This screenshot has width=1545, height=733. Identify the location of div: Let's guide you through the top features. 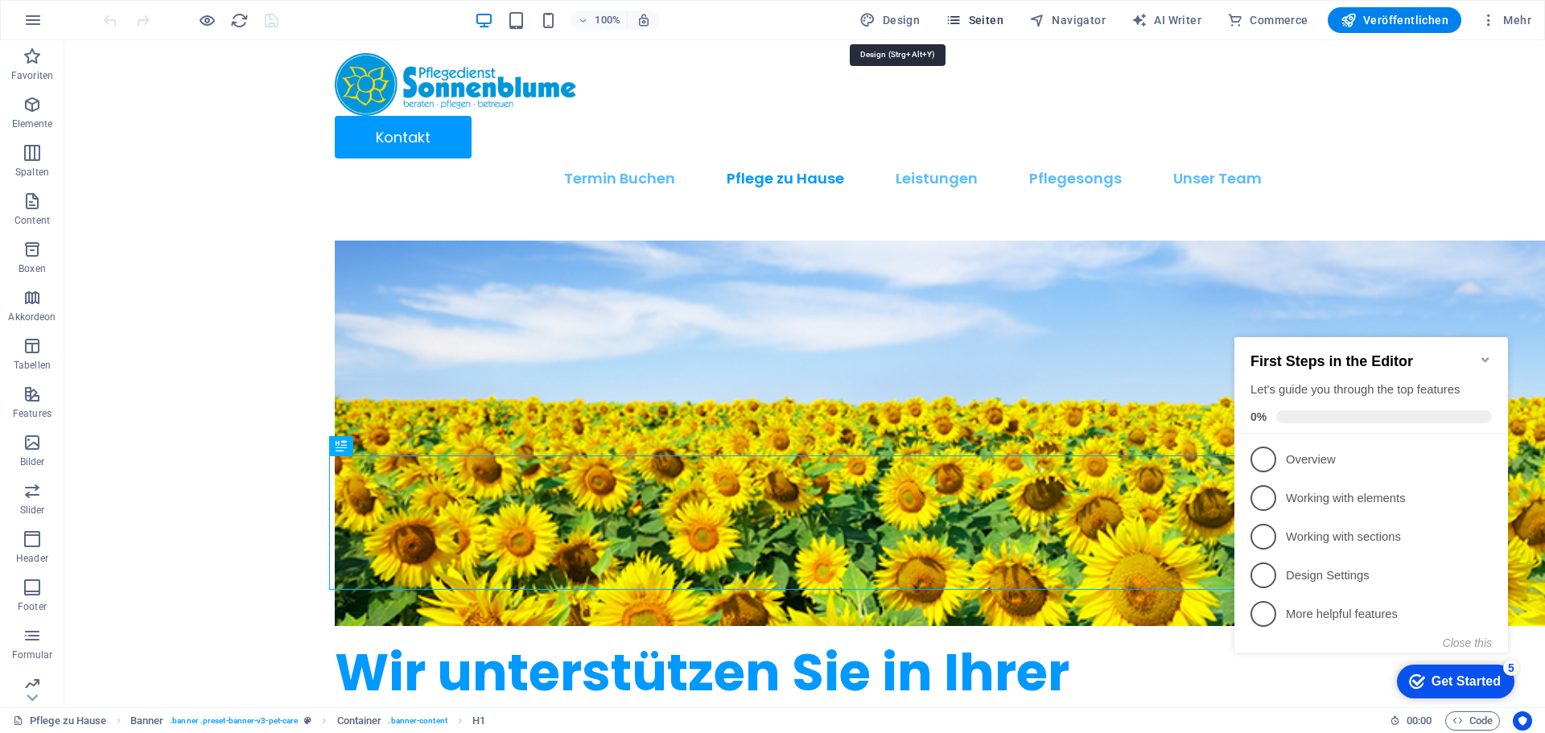
(143, 76).